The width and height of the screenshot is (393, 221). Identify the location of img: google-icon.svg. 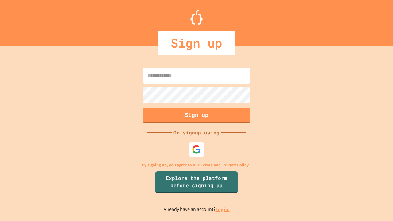
(197, 150).